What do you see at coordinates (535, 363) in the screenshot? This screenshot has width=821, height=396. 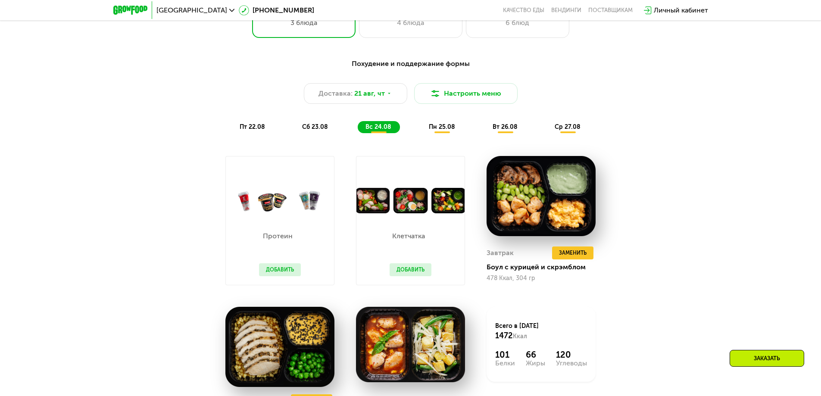 I see `div: Жиры` at bounding box center [535, 363].